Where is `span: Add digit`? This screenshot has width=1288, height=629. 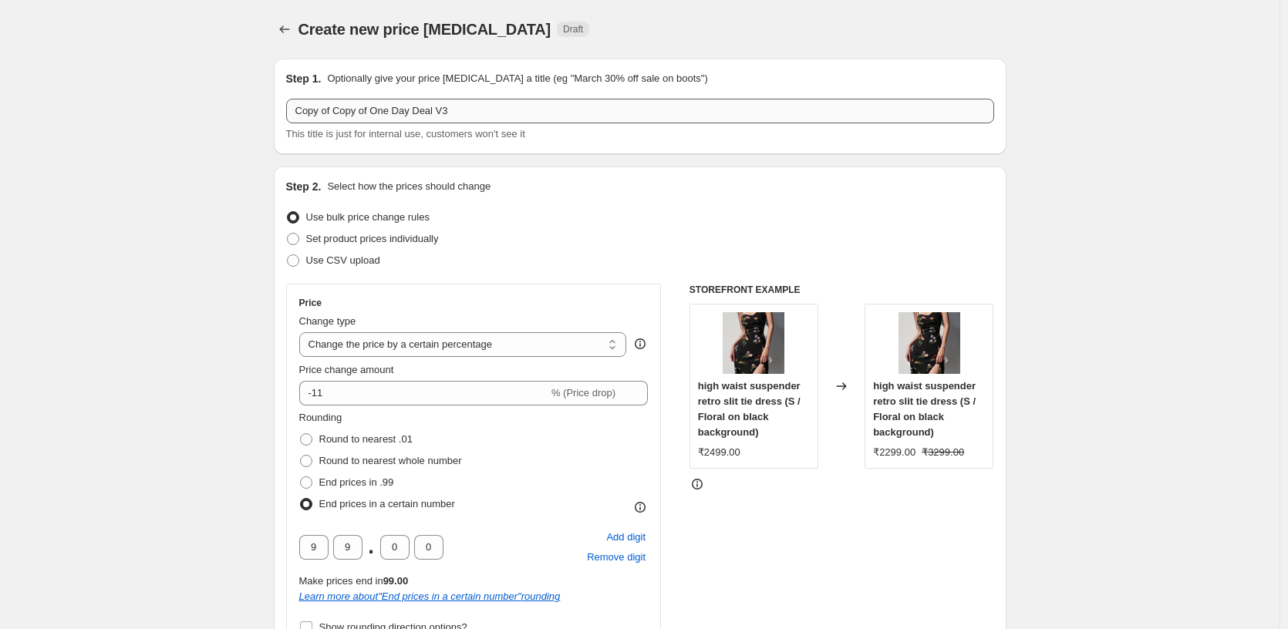 span: Add digit is located at coordinates (625, 538).